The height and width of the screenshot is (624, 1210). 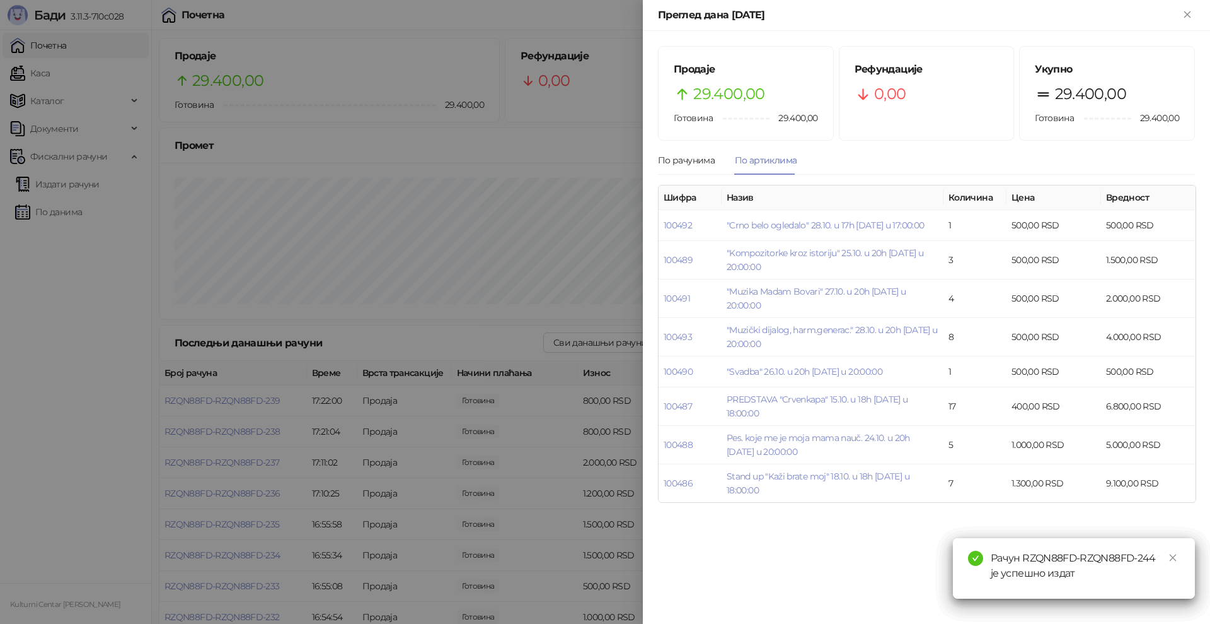 I want to click on td: 5, so click(x=975, y=444).